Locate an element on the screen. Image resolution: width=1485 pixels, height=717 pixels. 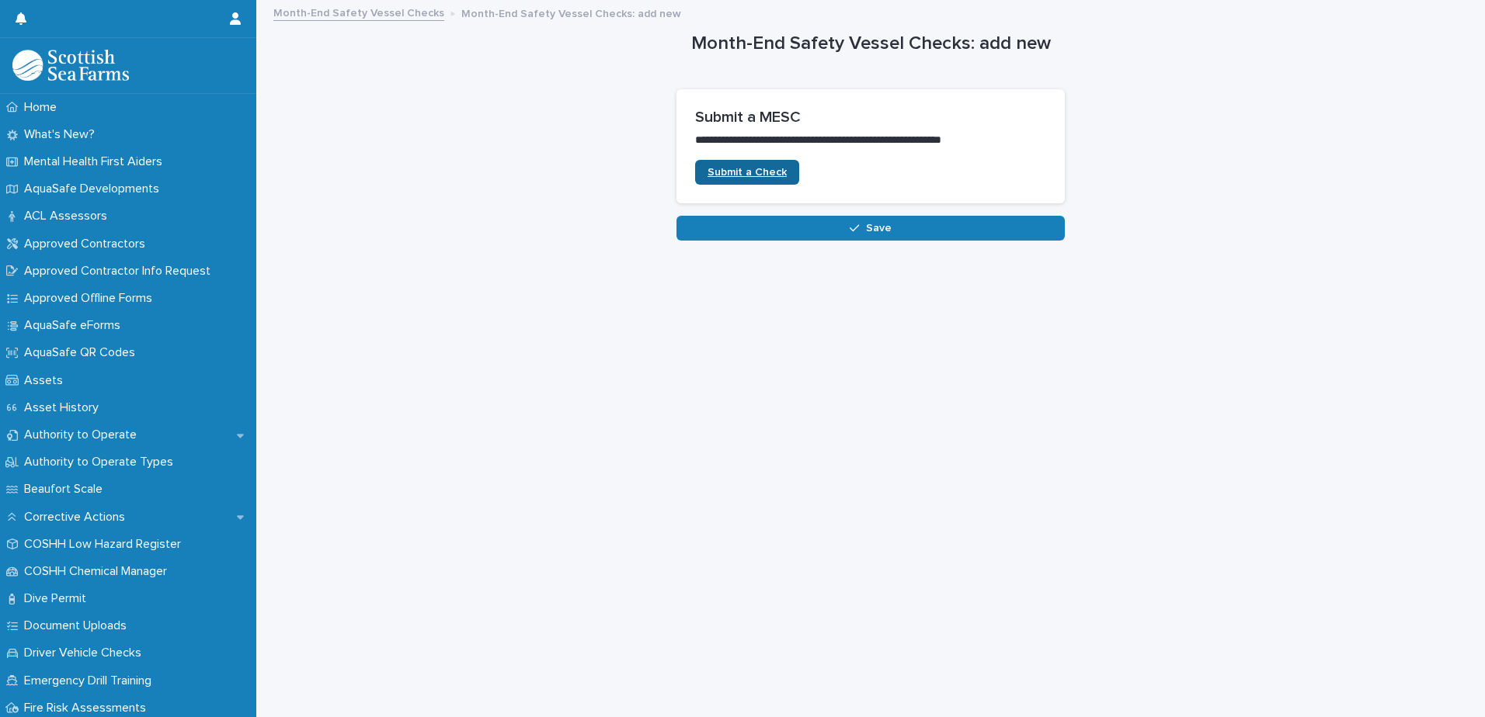
p: AquaSafe Developments is located at coordinates (95, 189).